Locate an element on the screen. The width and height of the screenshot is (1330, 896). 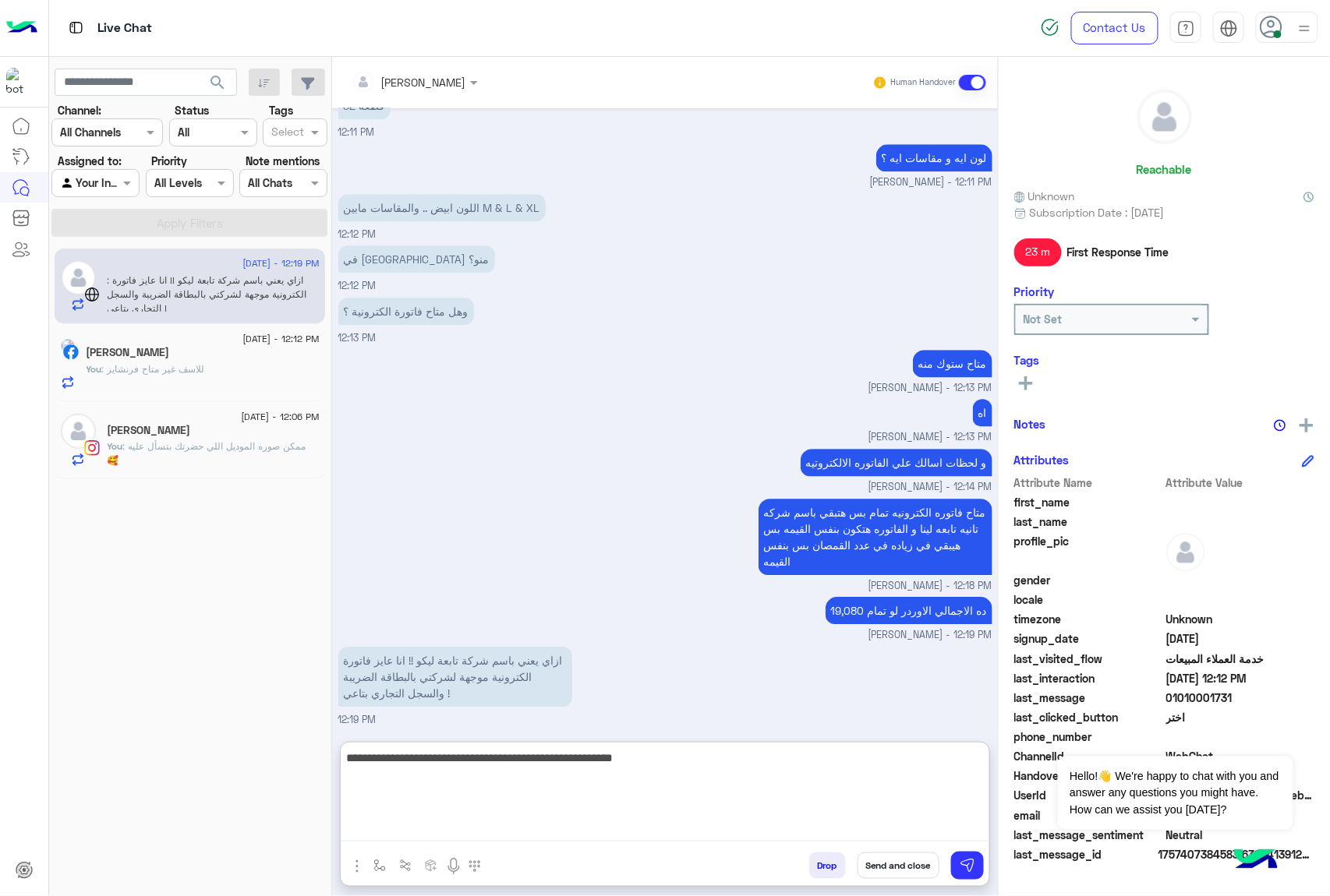
small: Human Handover is located at coordinates (923, 83).